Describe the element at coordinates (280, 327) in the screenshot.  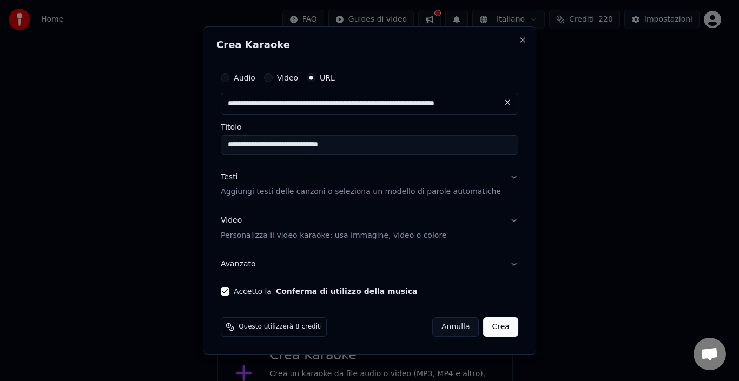
I see `span: Questo utilizzerà 8 crediti` at that location.